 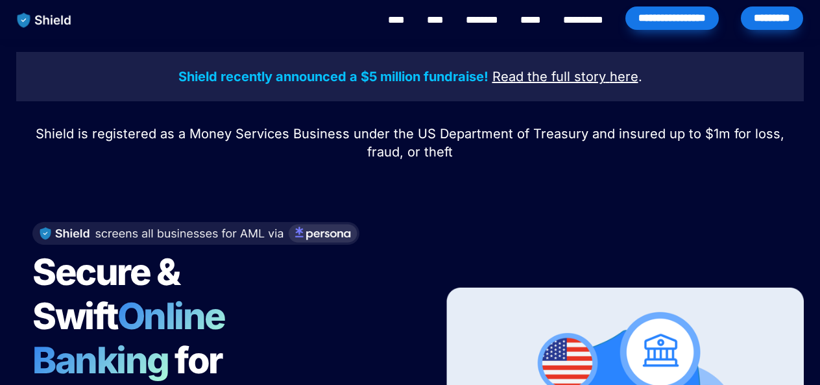 What do you see at coordinates (624, 77) in the screenshot?
I see `u: here` at bounding box center [624, 77].